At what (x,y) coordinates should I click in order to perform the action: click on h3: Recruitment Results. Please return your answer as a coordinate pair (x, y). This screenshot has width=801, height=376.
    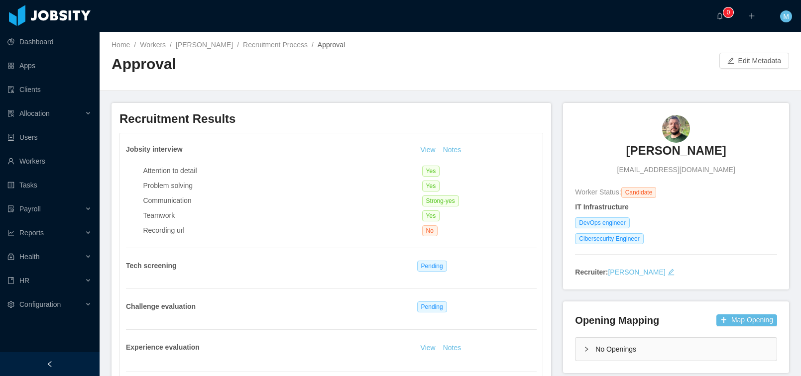
    Looking at the image, I should click on (331, 119).